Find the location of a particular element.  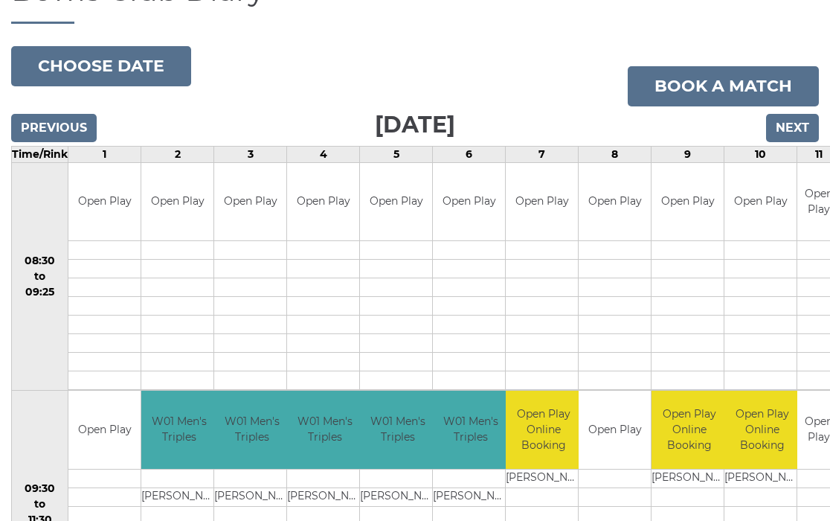

td: 4 is located at coordinates (323, 154).